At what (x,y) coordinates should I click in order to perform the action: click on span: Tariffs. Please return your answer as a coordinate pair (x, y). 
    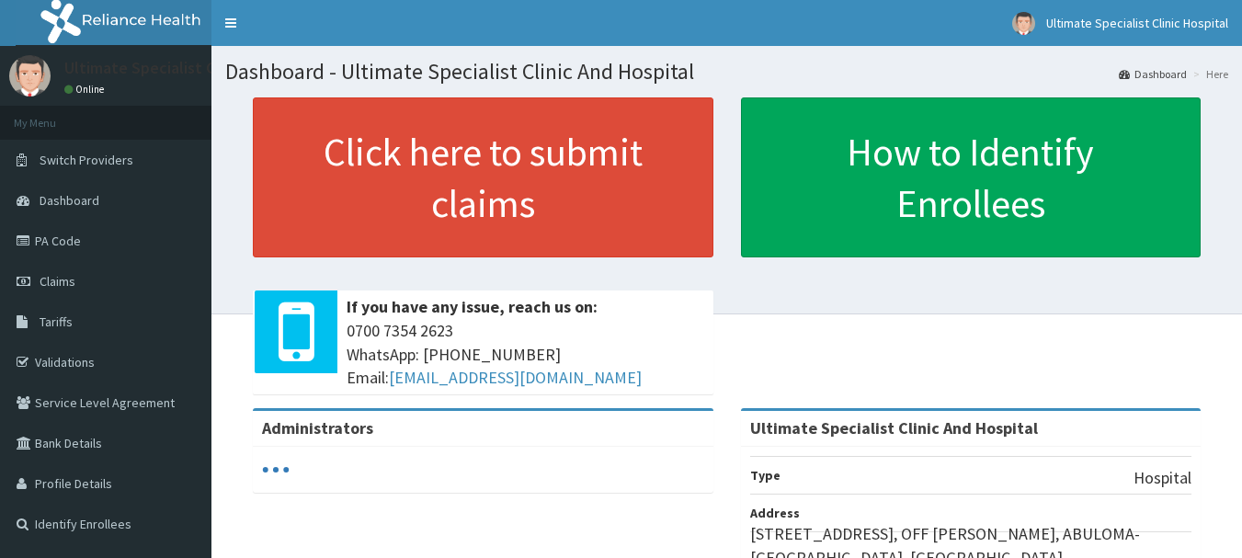
    Looking at the image, I should click on (56, 322).